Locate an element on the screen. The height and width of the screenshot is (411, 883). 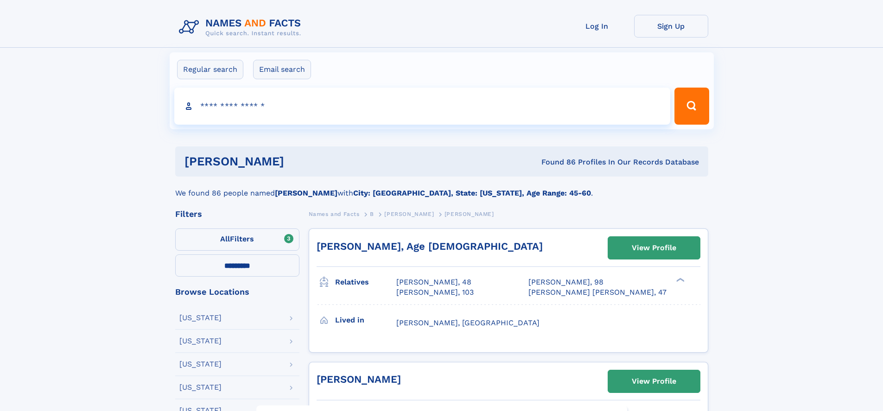
label: Email search is located at coordinates (282, 69).